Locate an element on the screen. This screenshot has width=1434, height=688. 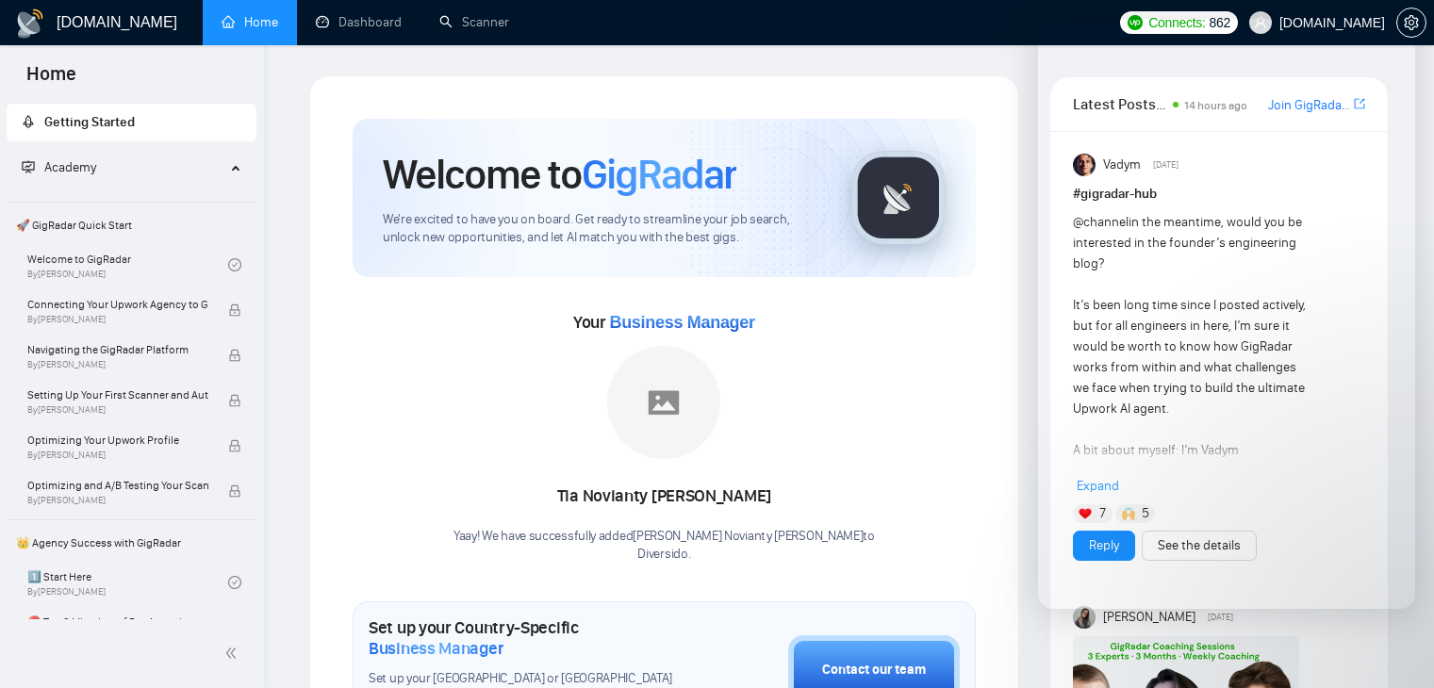
span: double-left is located at coordinates (234, 653).